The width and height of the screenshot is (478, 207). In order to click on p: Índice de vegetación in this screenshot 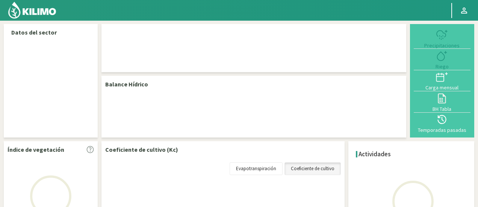, I will do `click(36, 149)`.